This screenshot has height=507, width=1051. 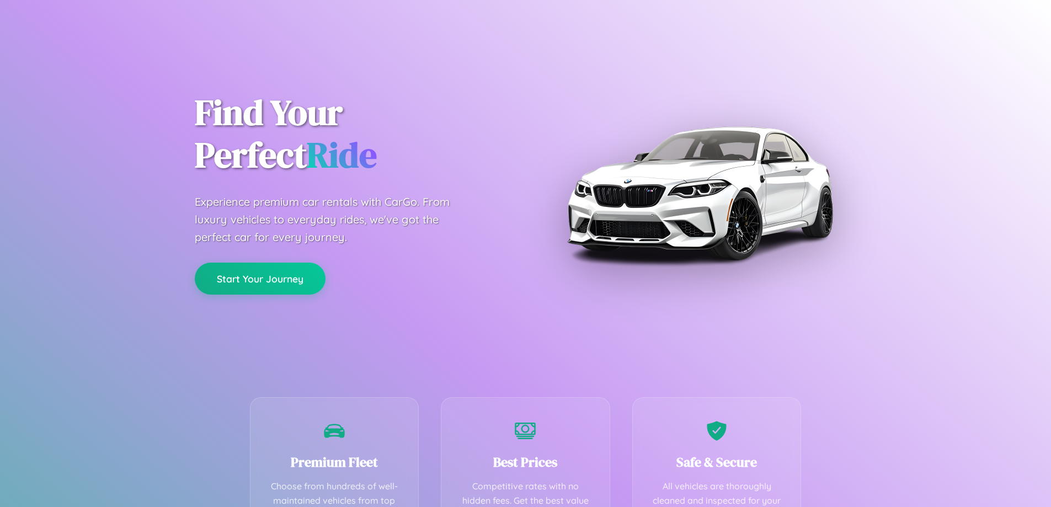 I want to click on h1: Find Your Perfect, so click(x=352, y=134).